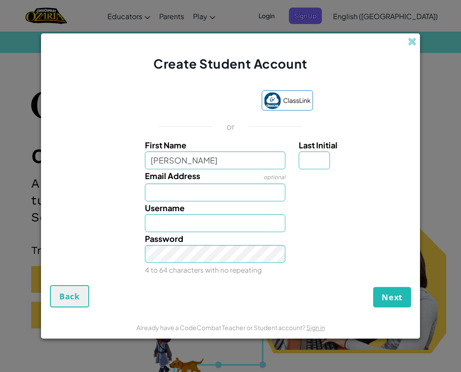  Describe the element at coordinates (392, 298) in the screenshot. I see `button: Next` at that location.